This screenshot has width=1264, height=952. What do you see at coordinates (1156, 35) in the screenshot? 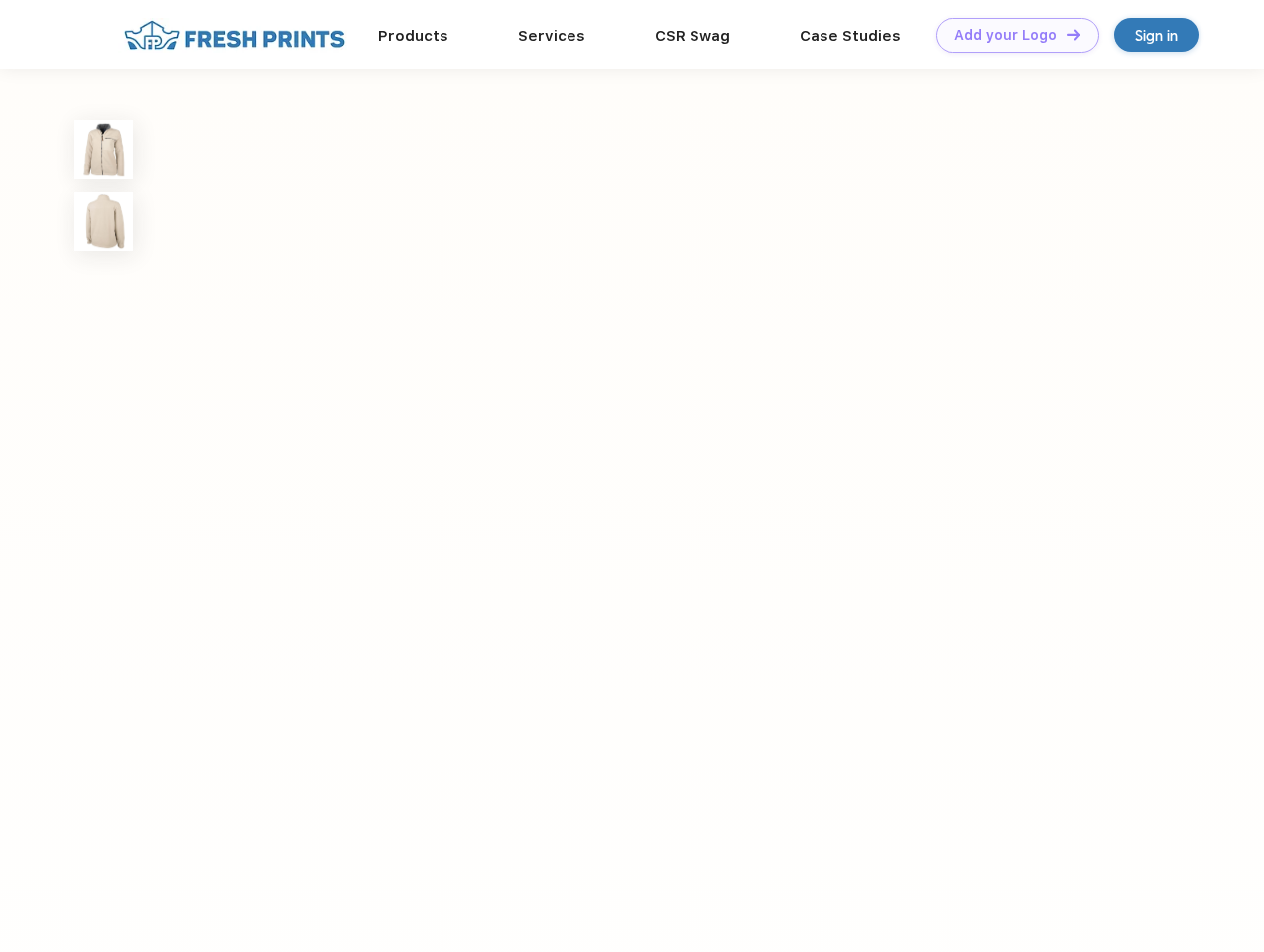
I see `a: Sign in` at bounding box center [1156, 35].